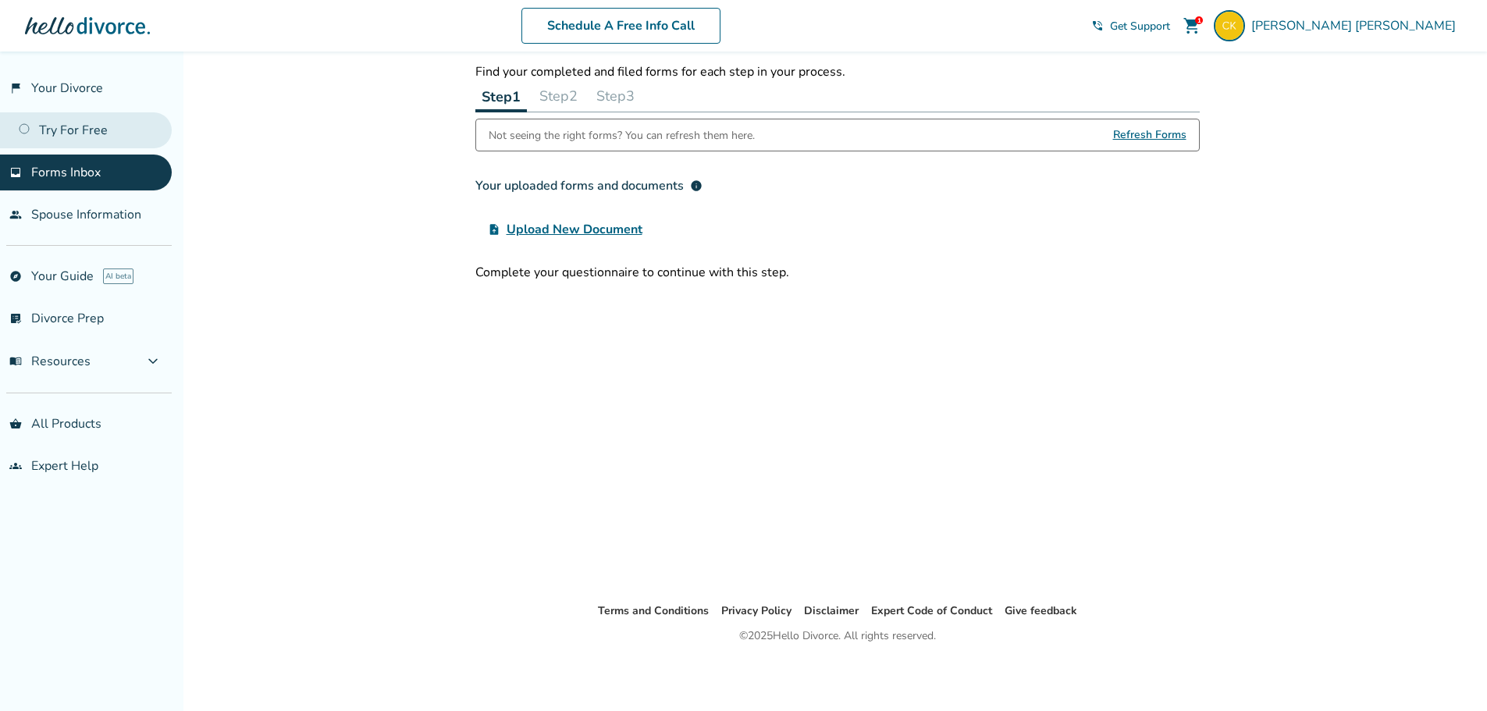 This screenshot has width=1487, height=711. I want to click on div: Complete your questionnaire to continue with this step., so click(838, 272).